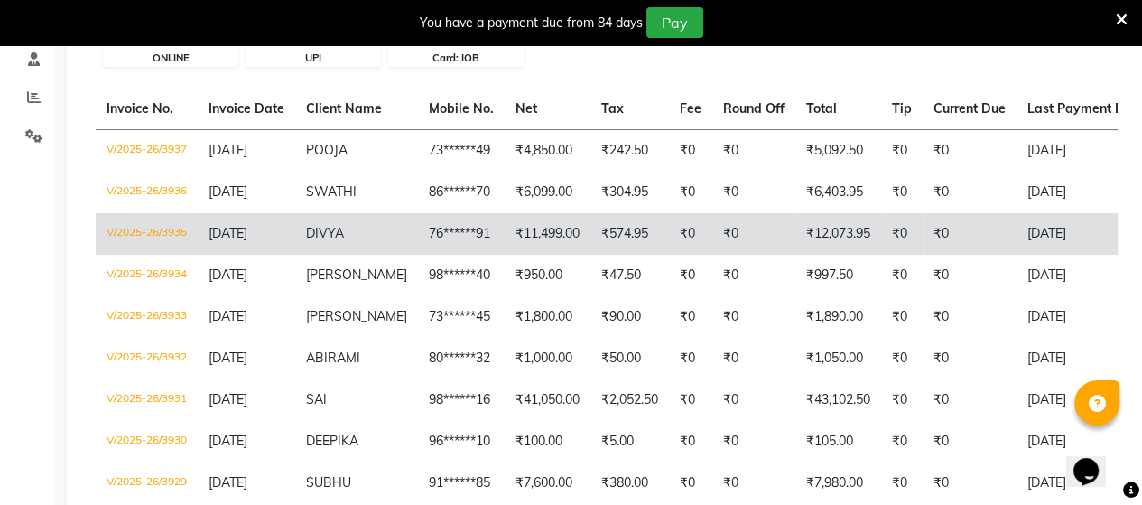  Describe the element at coordinates (146, 483) in the screenshot. I see `td: V/2025-26/3929` at that location.